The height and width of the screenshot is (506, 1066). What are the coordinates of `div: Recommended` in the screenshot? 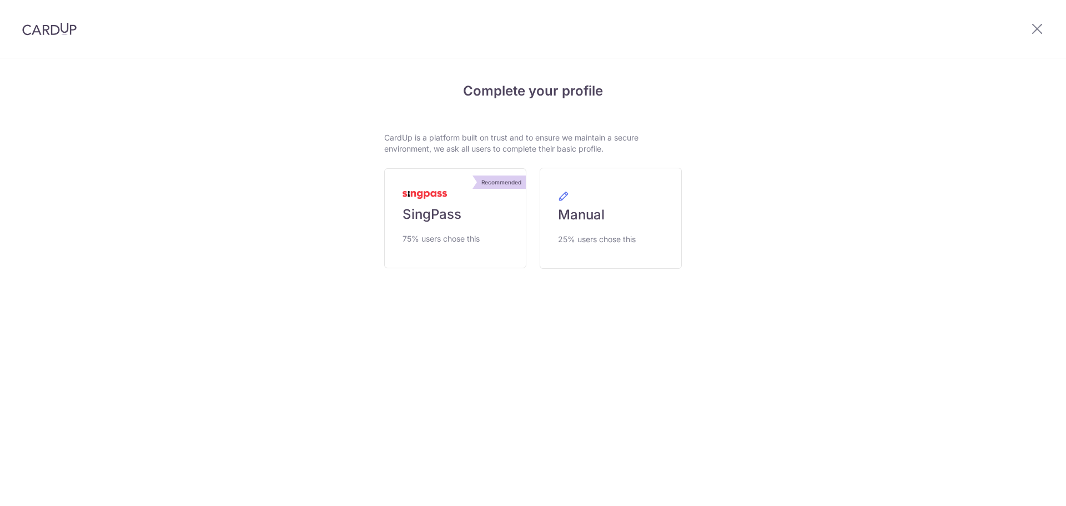 It's located at (501, 182).